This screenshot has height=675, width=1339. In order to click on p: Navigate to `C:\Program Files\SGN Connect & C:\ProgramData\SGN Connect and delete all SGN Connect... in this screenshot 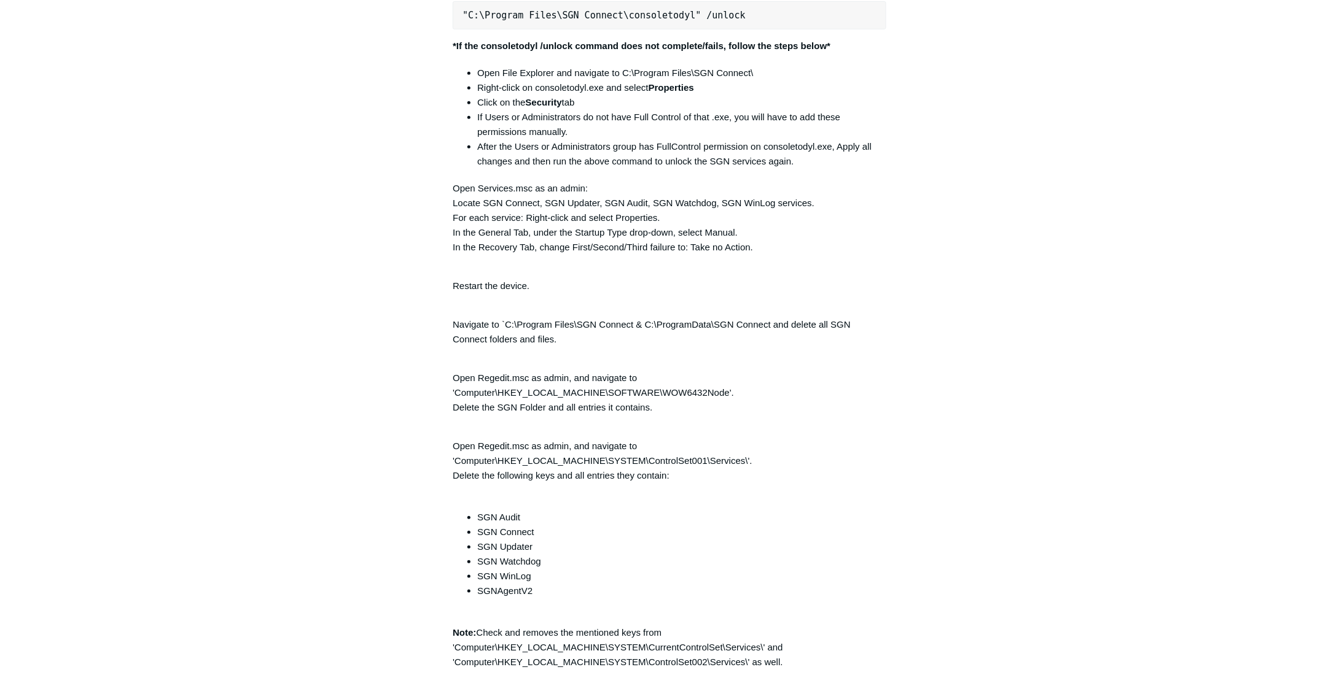, I will do `click(669, 325)`.